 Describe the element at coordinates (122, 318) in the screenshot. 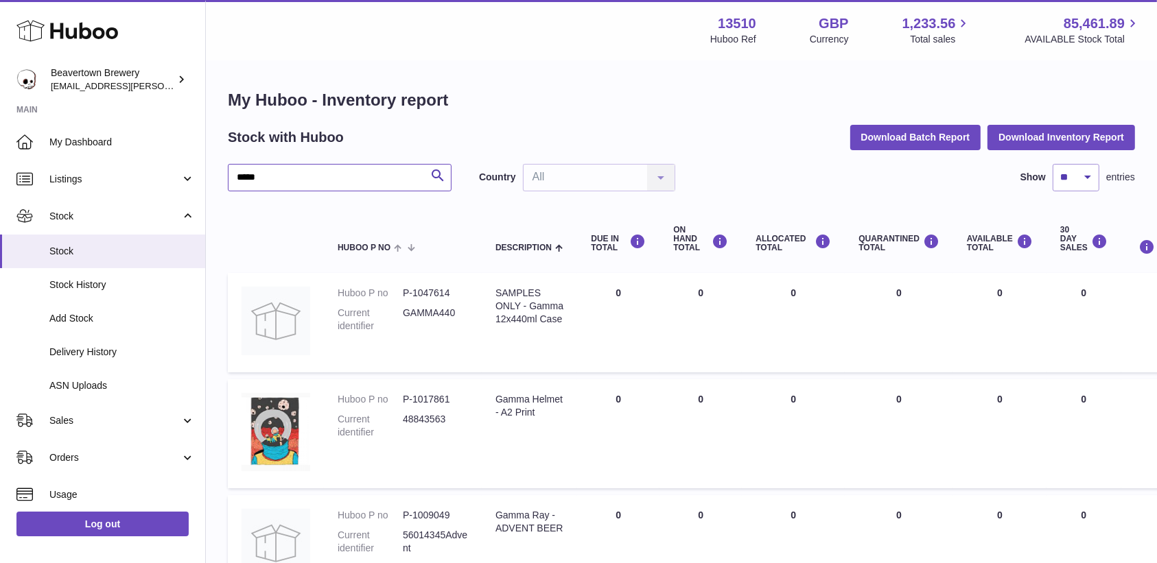

I see `span: Add Stock` at that location.